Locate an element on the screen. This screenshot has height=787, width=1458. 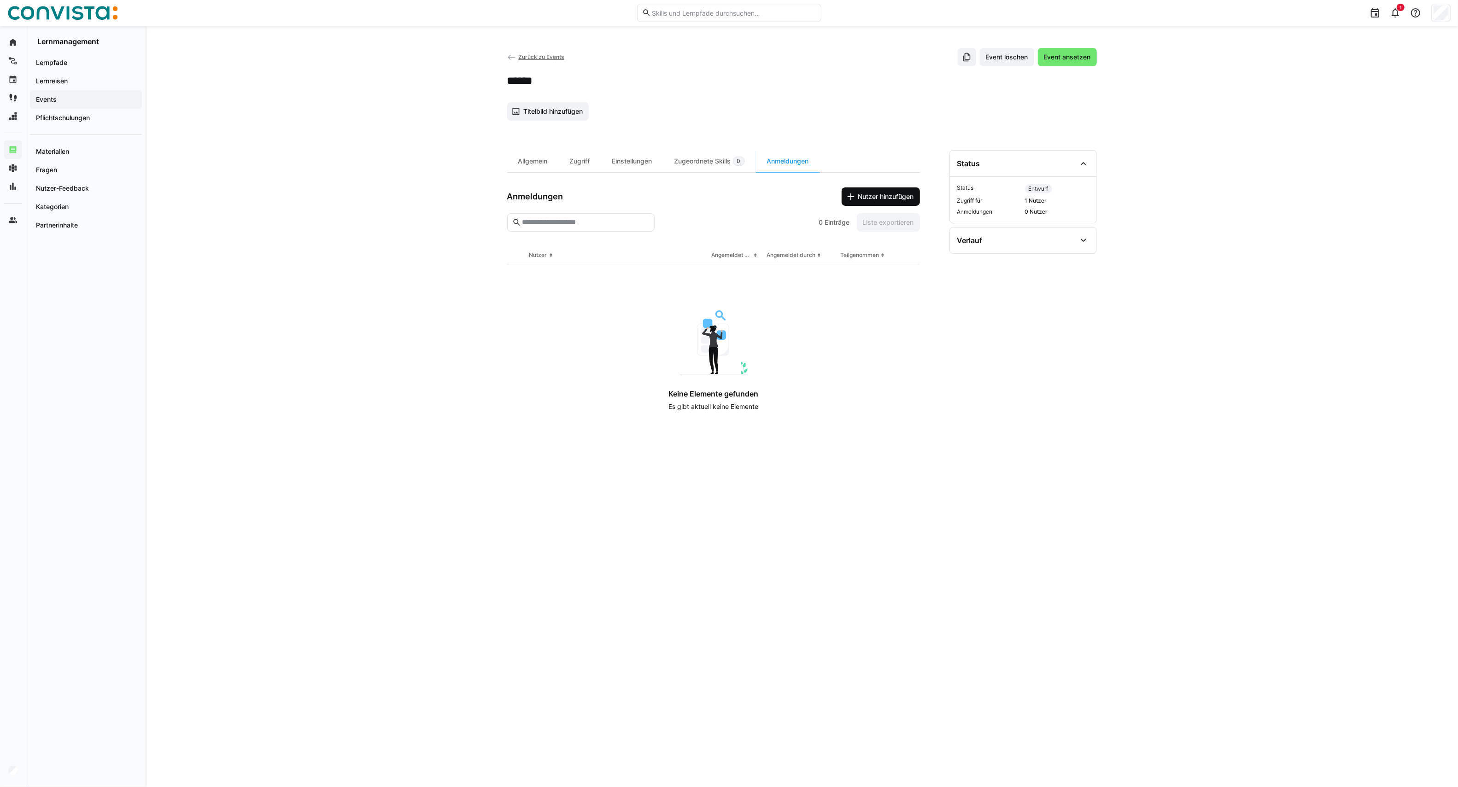
span: Zugriff für is located at coordinates (989, 201).